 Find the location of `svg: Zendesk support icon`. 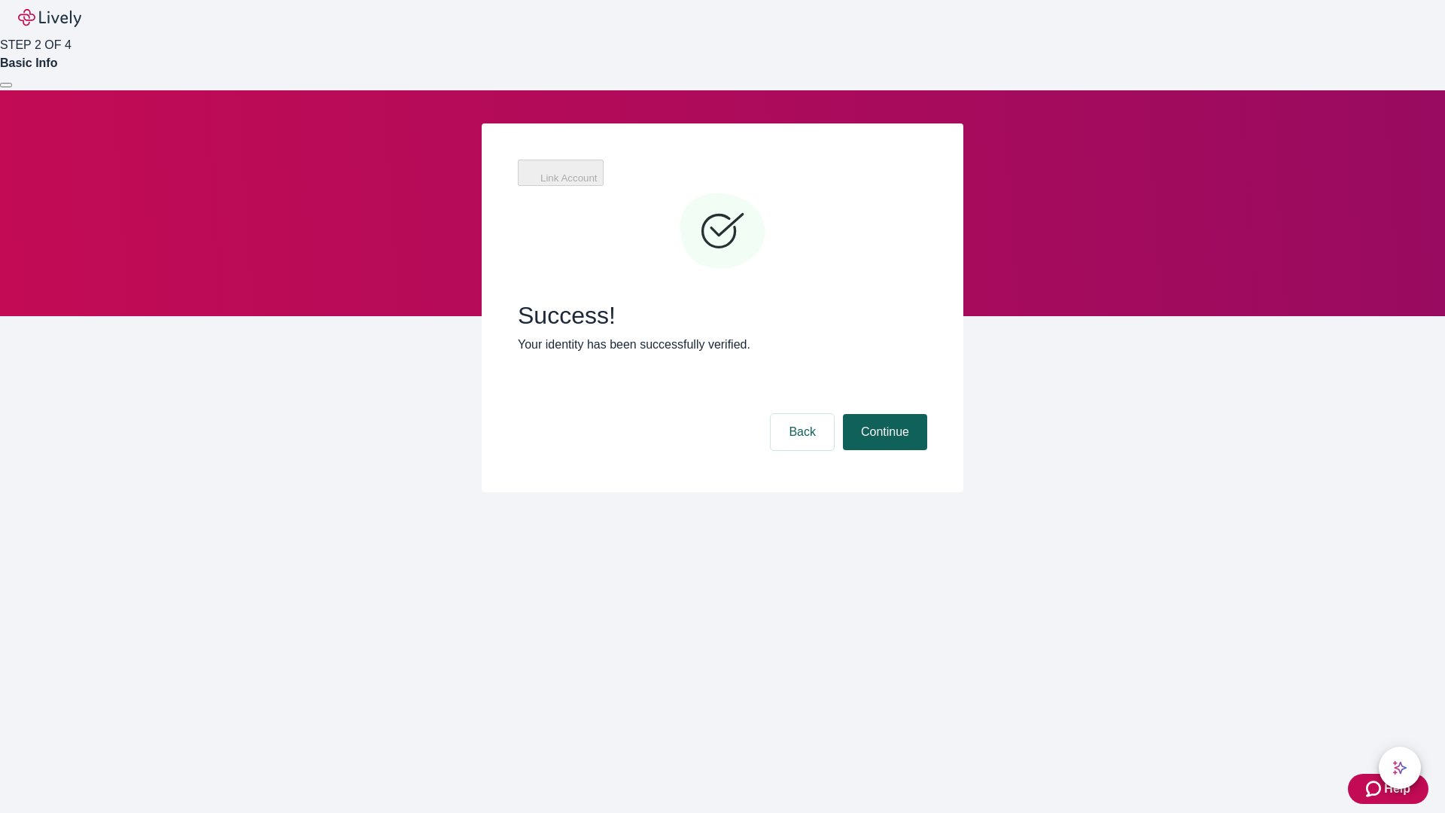

svg: Zendesk support icon is located at coordinates (1375, 789).